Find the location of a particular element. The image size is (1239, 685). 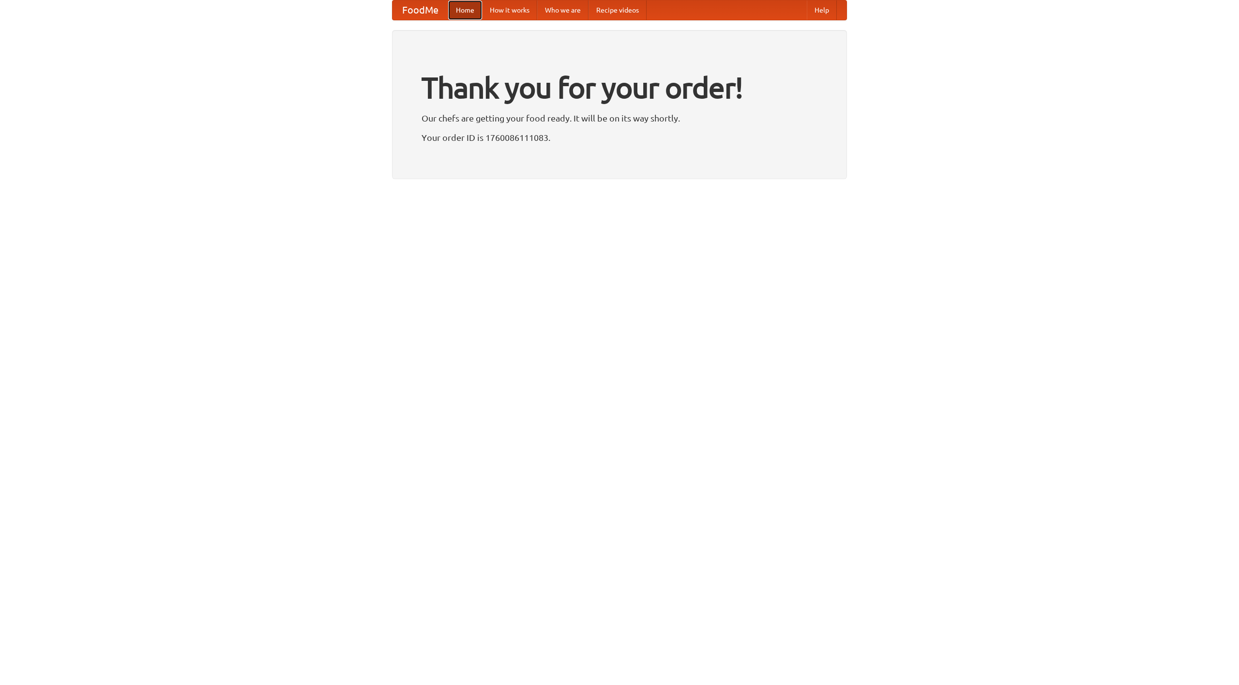

a: How it works is located at coordinates (510, 10).